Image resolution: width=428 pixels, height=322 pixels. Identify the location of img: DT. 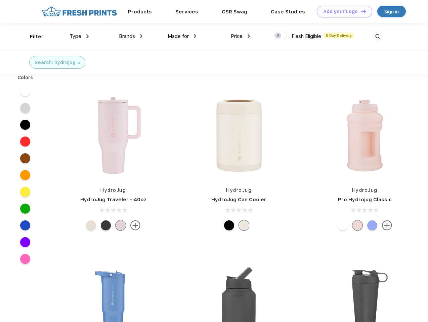
(363, 11).